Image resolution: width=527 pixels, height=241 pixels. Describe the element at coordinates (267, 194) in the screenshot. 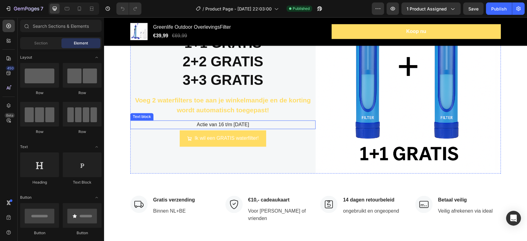

I see `p: ongebruikt en ongeopend` at that location.